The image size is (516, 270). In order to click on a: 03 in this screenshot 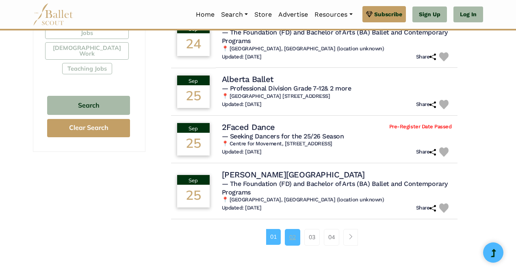, I will do `click(312, 237)`.